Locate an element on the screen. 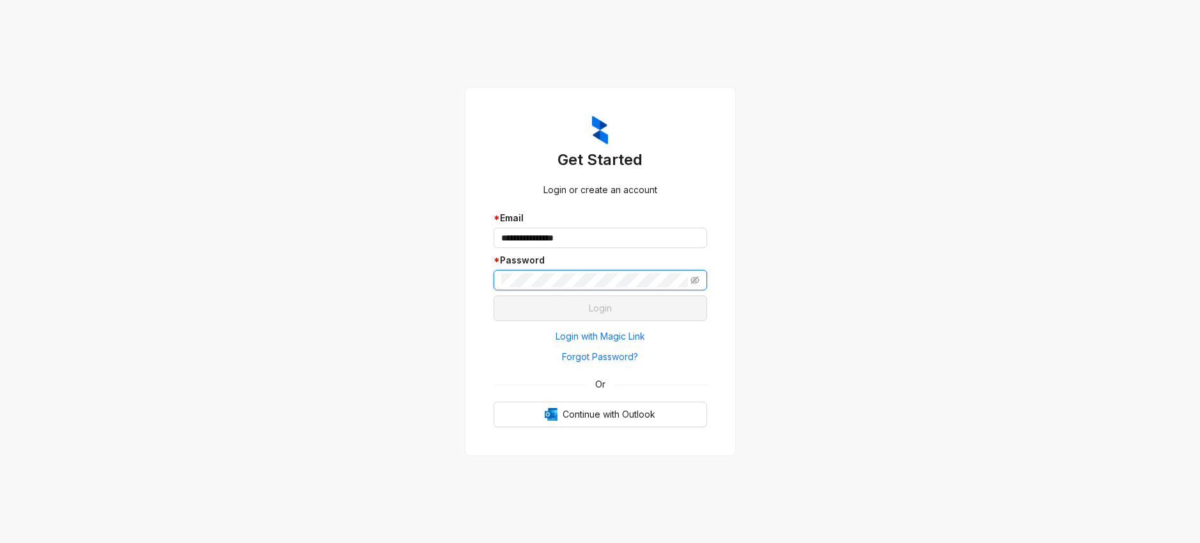  span: Login with Magic Link is located at coordinates (600, 336).